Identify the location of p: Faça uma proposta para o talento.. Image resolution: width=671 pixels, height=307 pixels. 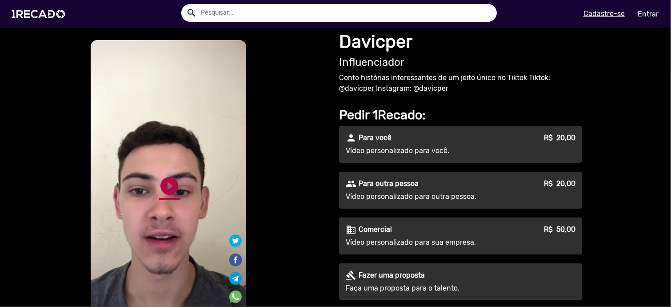
(426, 288).